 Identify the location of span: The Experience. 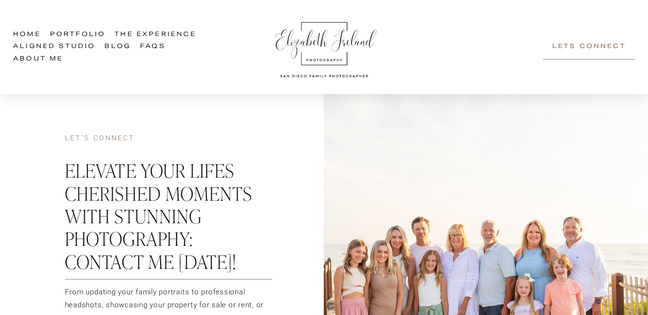
(155, 35).